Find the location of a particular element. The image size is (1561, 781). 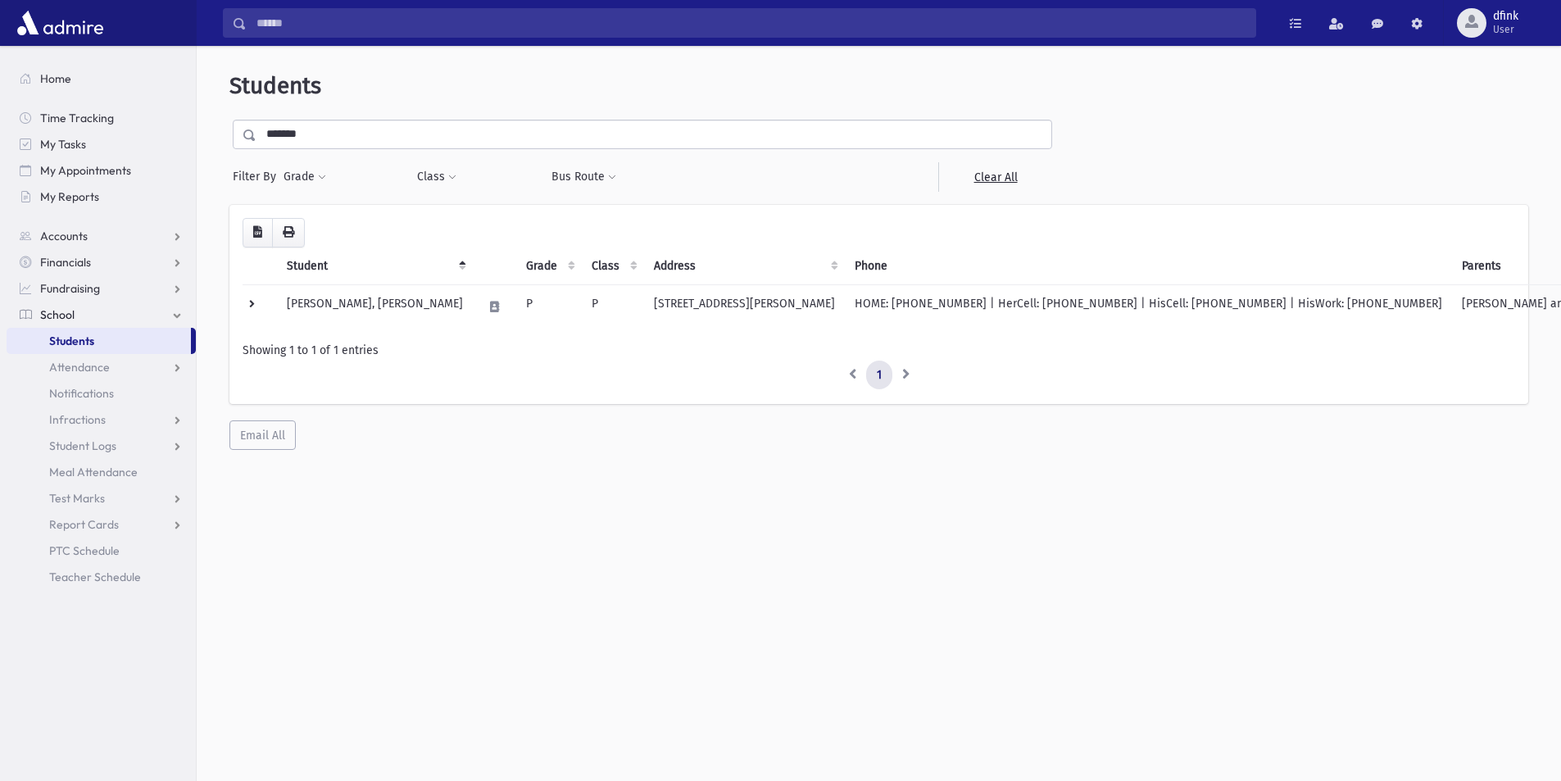

span: Filter By is located at coordinates (257, 176).